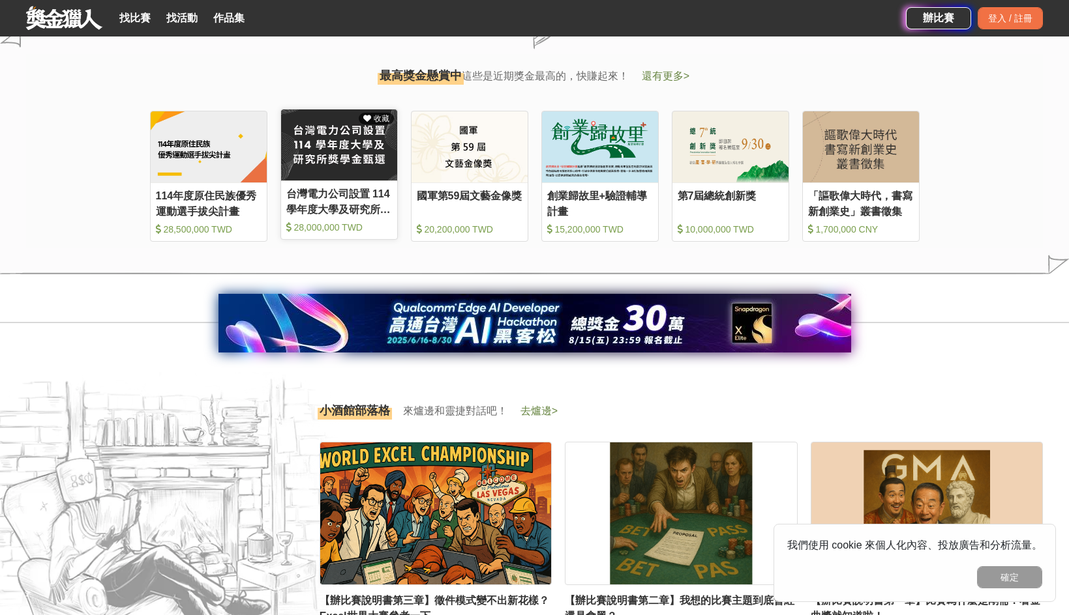  What do you see at coordinates (730, 203) in the screenshot?
I see `div: 第7屆總統創新獎` at bounding box center [730, 203].